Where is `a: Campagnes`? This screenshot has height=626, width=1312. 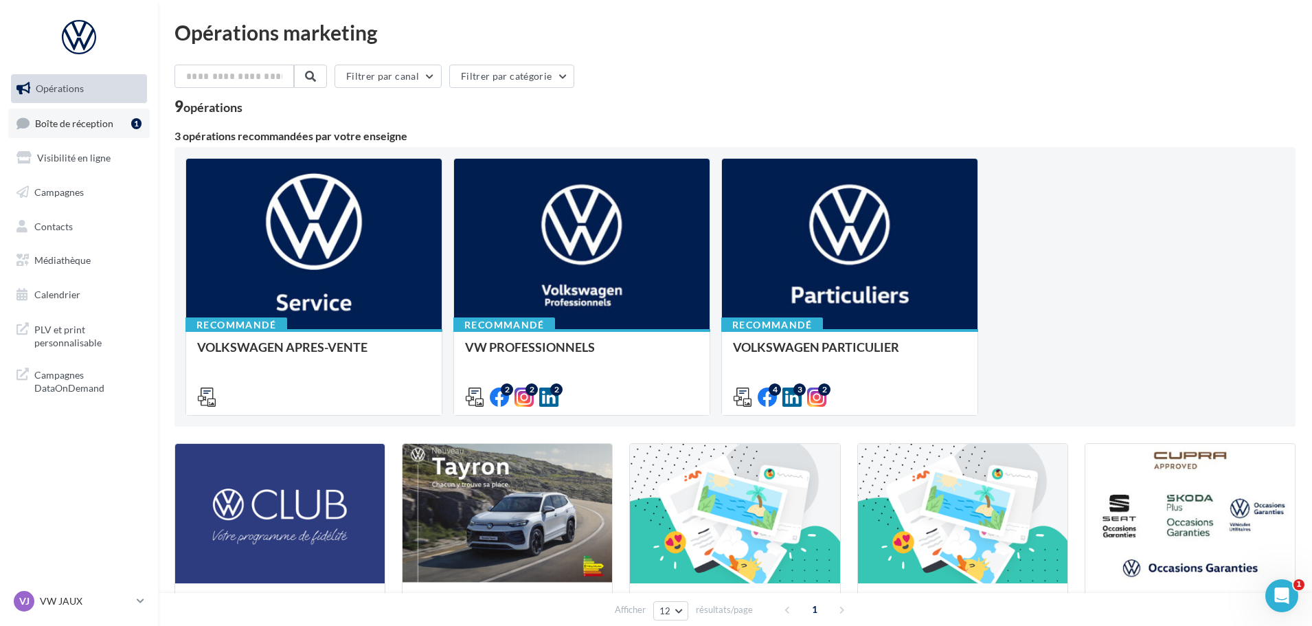 a: Campagnes is located at coordinates (79, 192).